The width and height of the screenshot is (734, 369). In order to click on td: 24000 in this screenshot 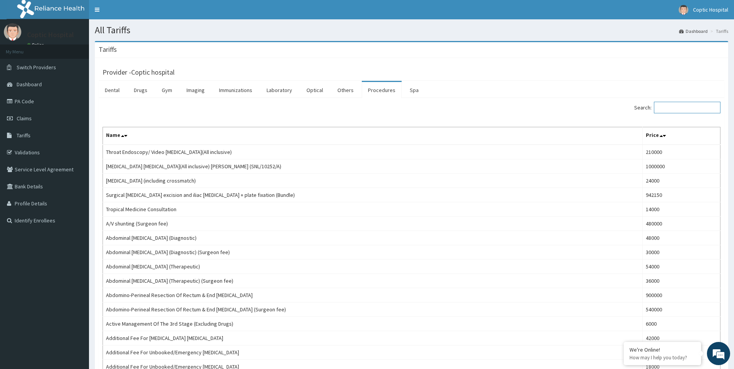, I will do `click(681, 181)`.